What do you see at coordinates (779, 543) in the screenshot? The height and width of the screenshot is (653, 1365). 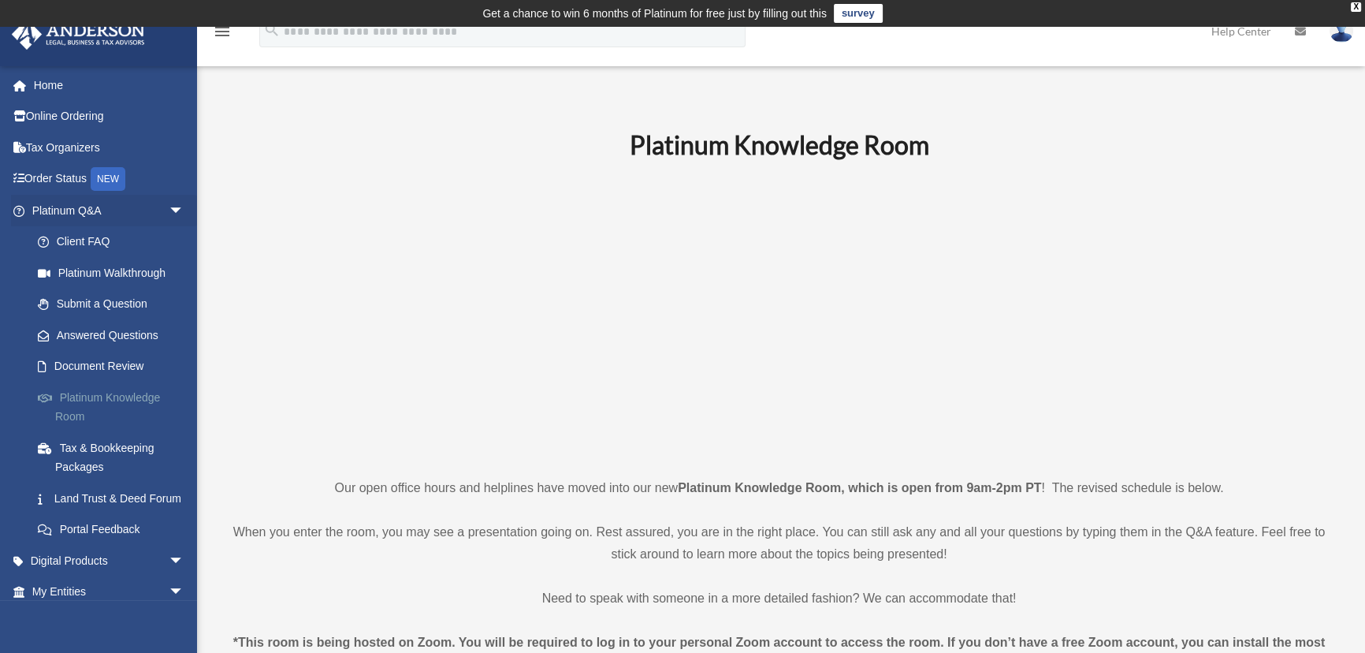 I see `p: When you enter the room, you may see a presentation going on. Rest assured, you are in the right ...` at bounding box center [779, 543].